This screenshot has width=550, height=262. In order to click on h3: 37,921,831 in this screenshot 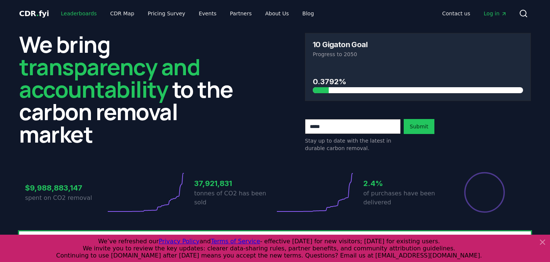, I will do `click(235, 183)`.